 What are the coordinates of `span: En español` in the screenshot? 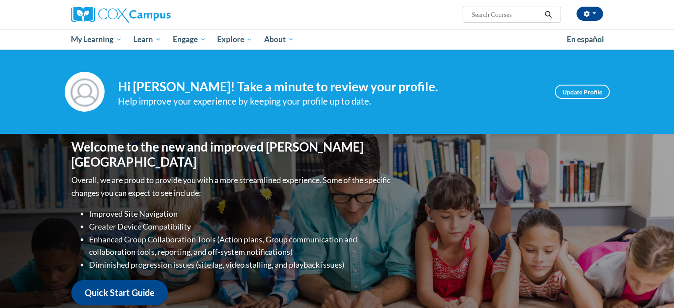 It's located at (585, 39).